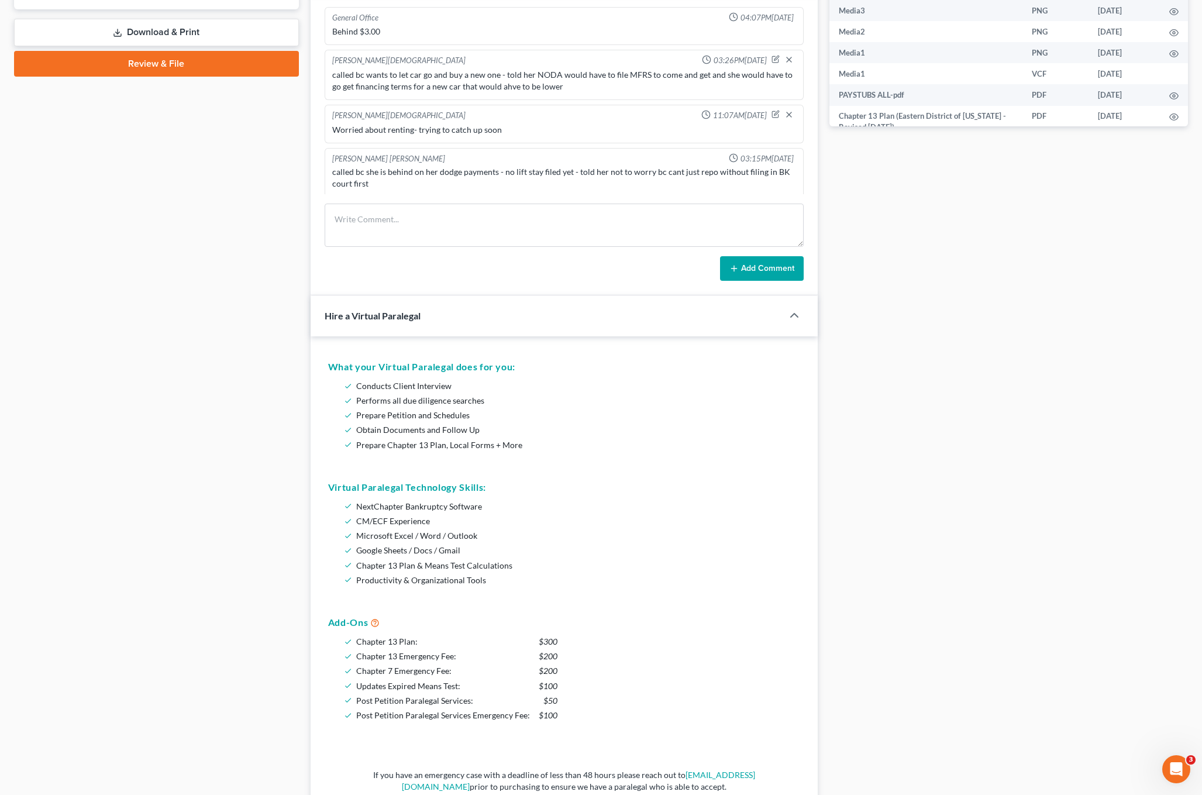 The image size is (1202, 795). Describe the element at coordinates (443, 715) in the screenshot. I see `span: Post Petition Paralegal Services Emergency Fee:` at that location.